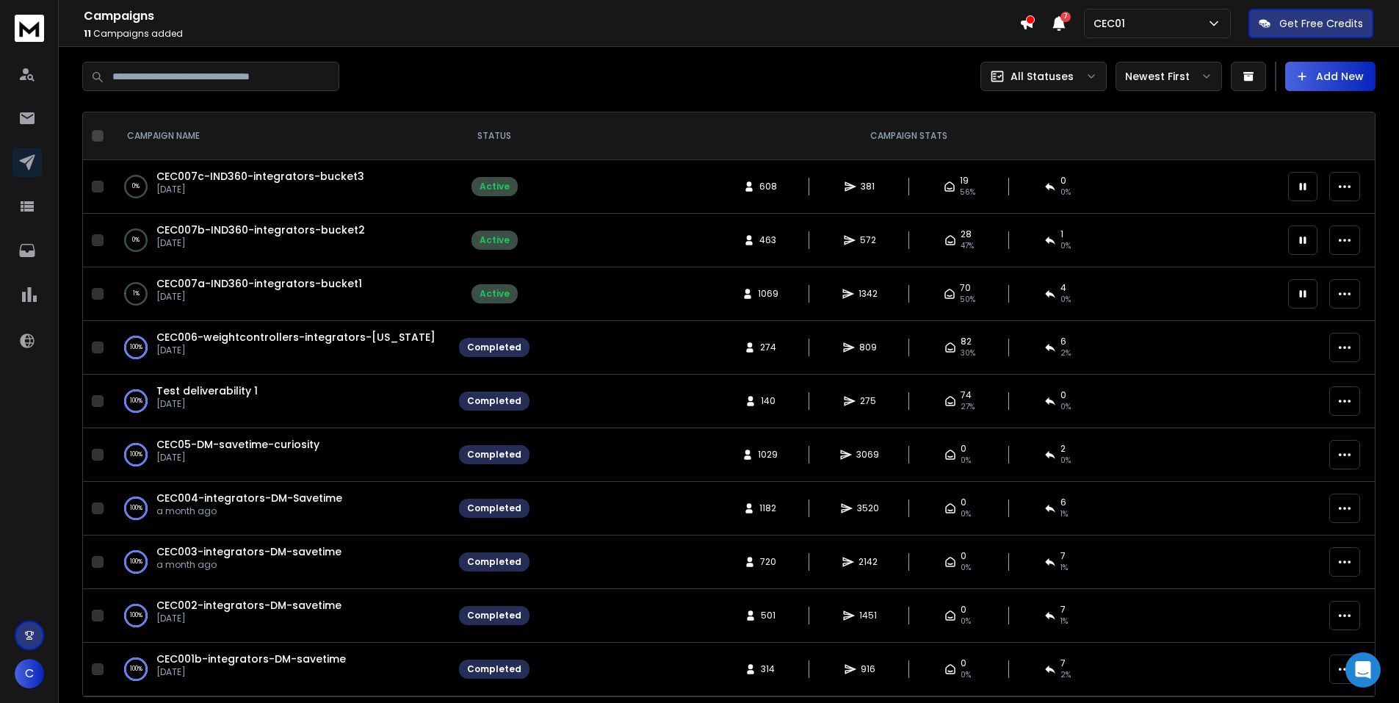  What do you see at coordinates (1063, 341) in the screenshot?
I see `span: 6` at bounding box center [1063, 341].